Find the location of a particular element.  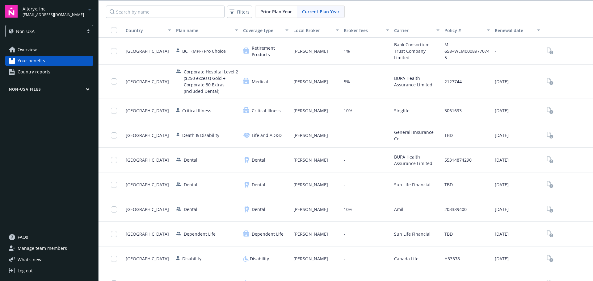

span: BUPA Health Assurance Limited is located at coordinates (417, 82).